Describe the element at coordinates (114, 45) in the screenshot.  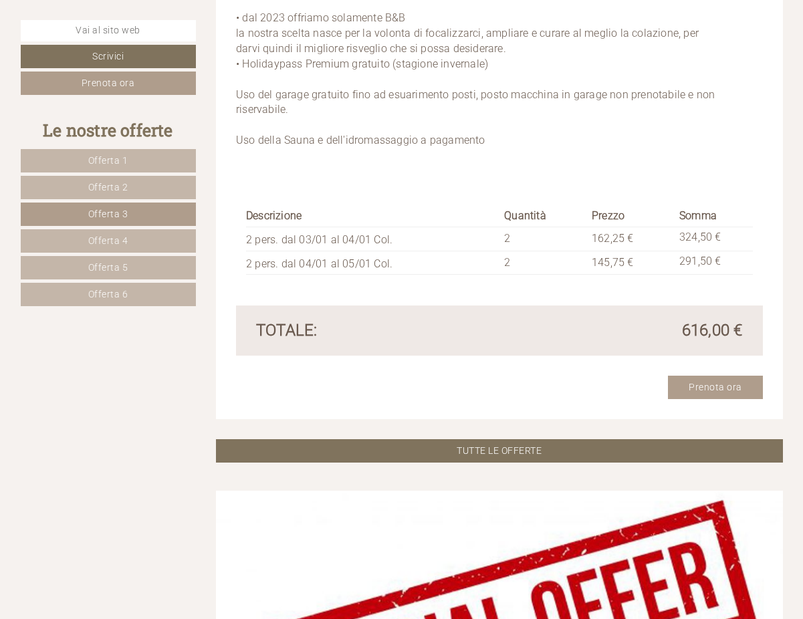
I see `div: Hotel Simpaty` at that location.